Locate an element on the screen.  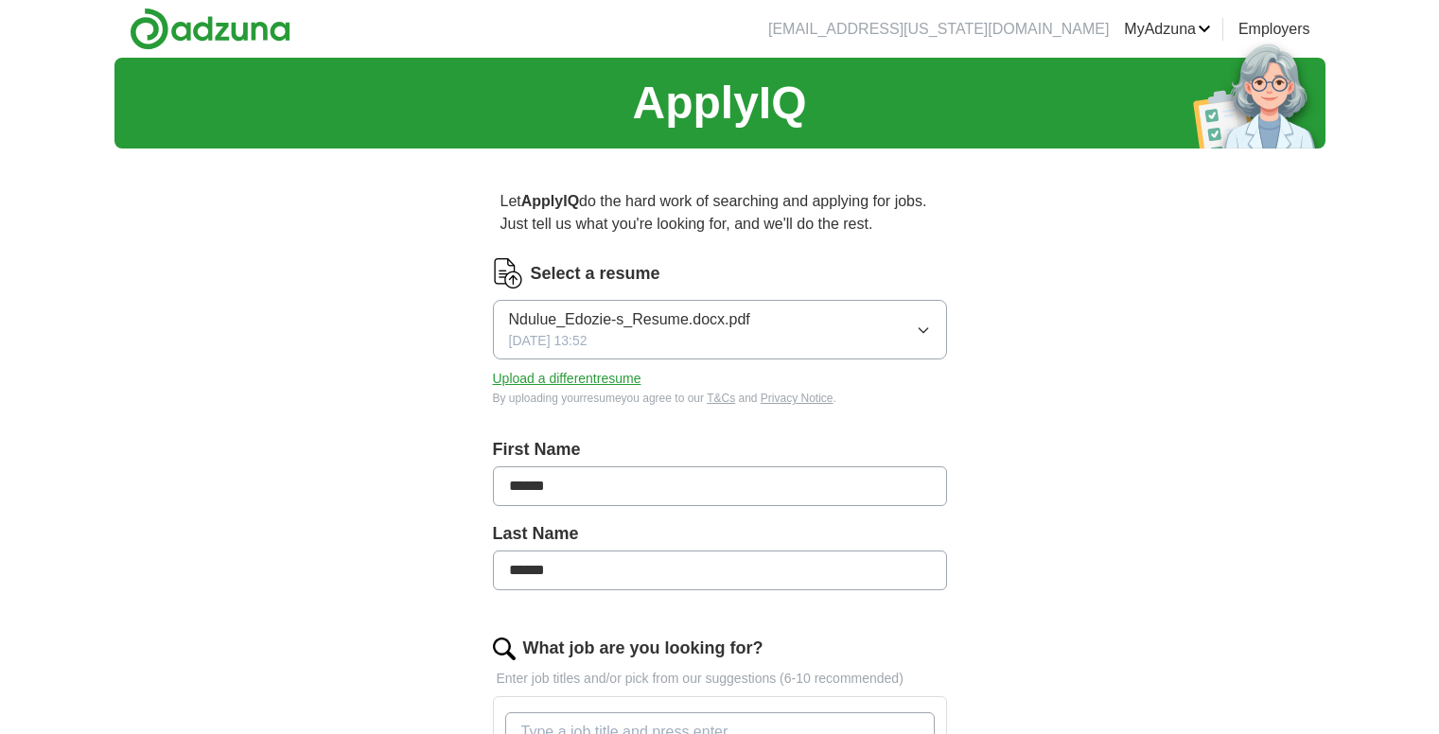
span: Ndulue_Edozie-s_Resume.docx.pdf is located at coordinates (629, 320).